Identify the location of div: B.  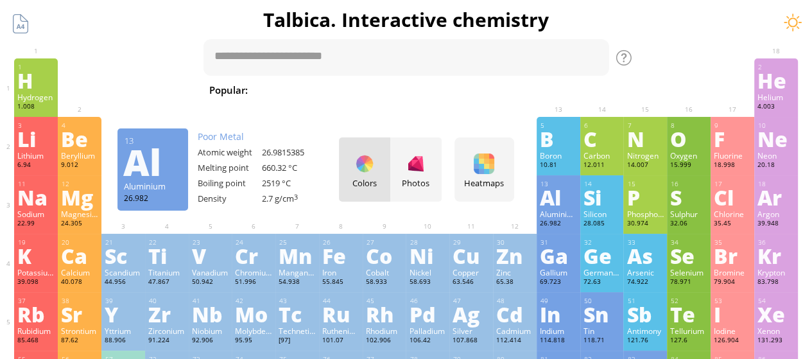
(558, 139).